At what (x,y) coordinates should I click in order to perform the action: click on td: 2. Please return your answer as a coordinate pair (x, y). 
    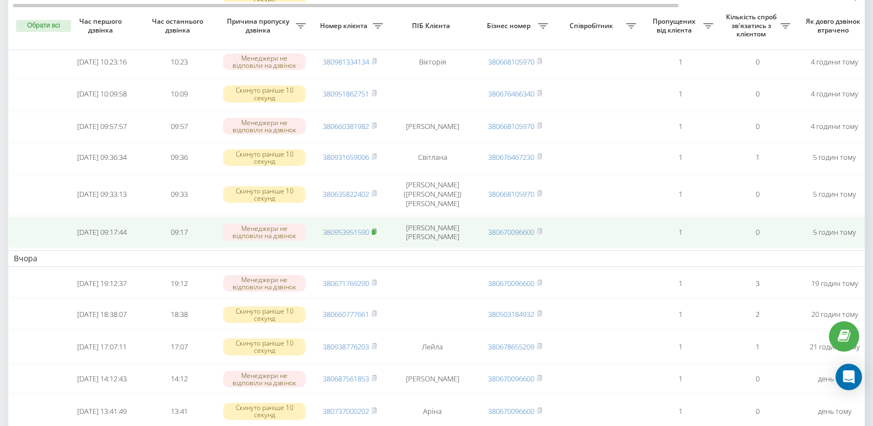
    Looking at the image, I should click on (757, 314).